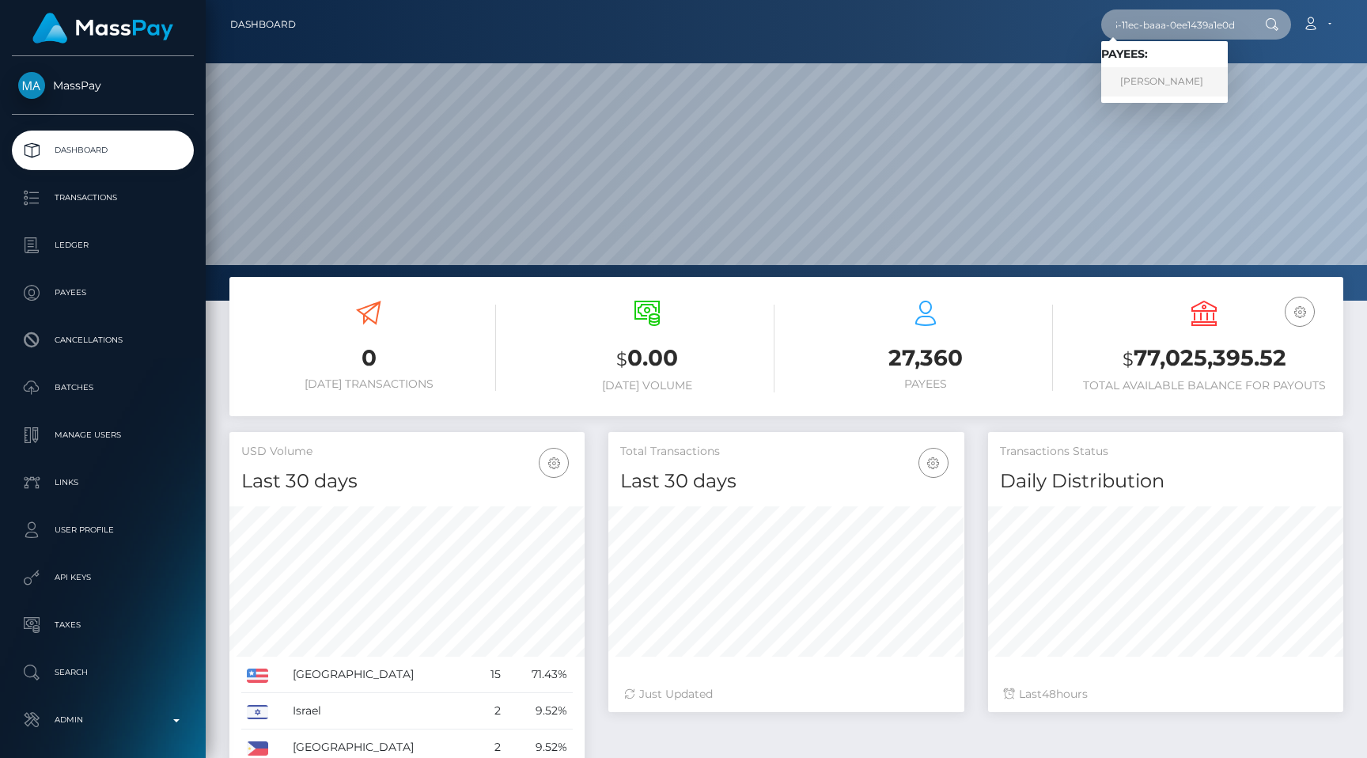  What do you see at coordinates (785, 694) in the screenshot?
I see `div: Just Updated` at bounding box center [785, 694].